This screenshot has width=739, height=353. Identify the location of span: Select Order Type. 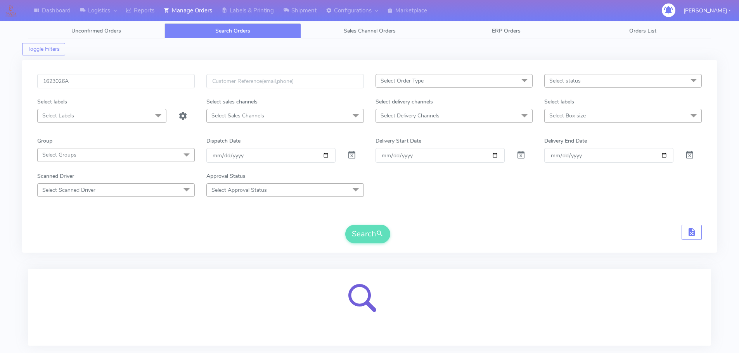
(402, 81).